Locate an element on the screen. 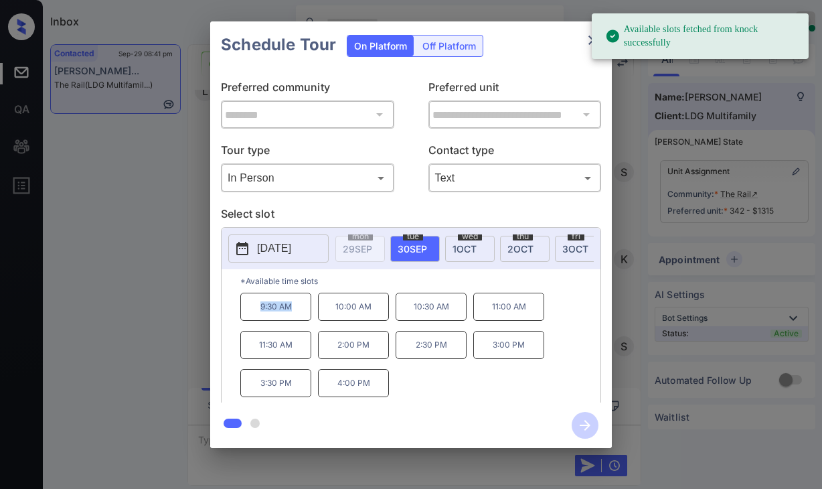 The width and height of the screenshot is (822, 489). p: Preferred community is located at coordinates (307, 90).